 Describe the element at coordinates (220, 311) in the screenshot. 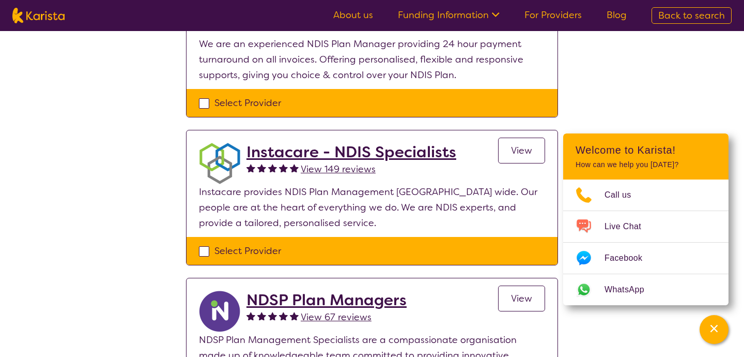

I see `img: ryxpuxvt8mh1enfatjpo.png` at that location.